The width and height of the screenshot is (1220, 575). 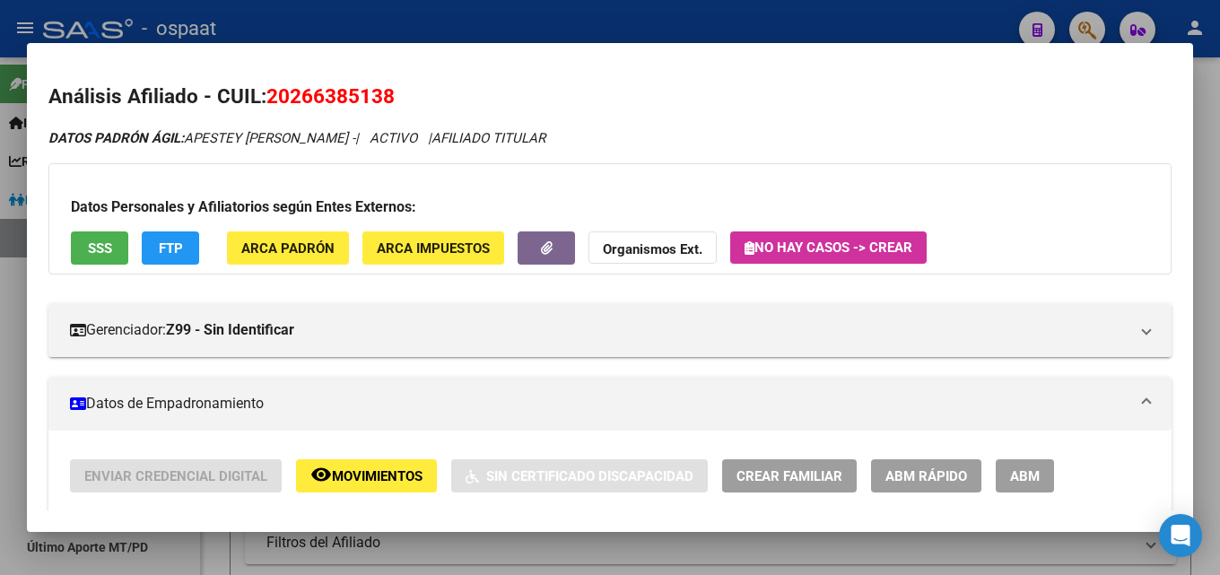 I want to click on h3: Datos Personales y Afiliatorios según Entes Externos:, so click(x=610, y=207).